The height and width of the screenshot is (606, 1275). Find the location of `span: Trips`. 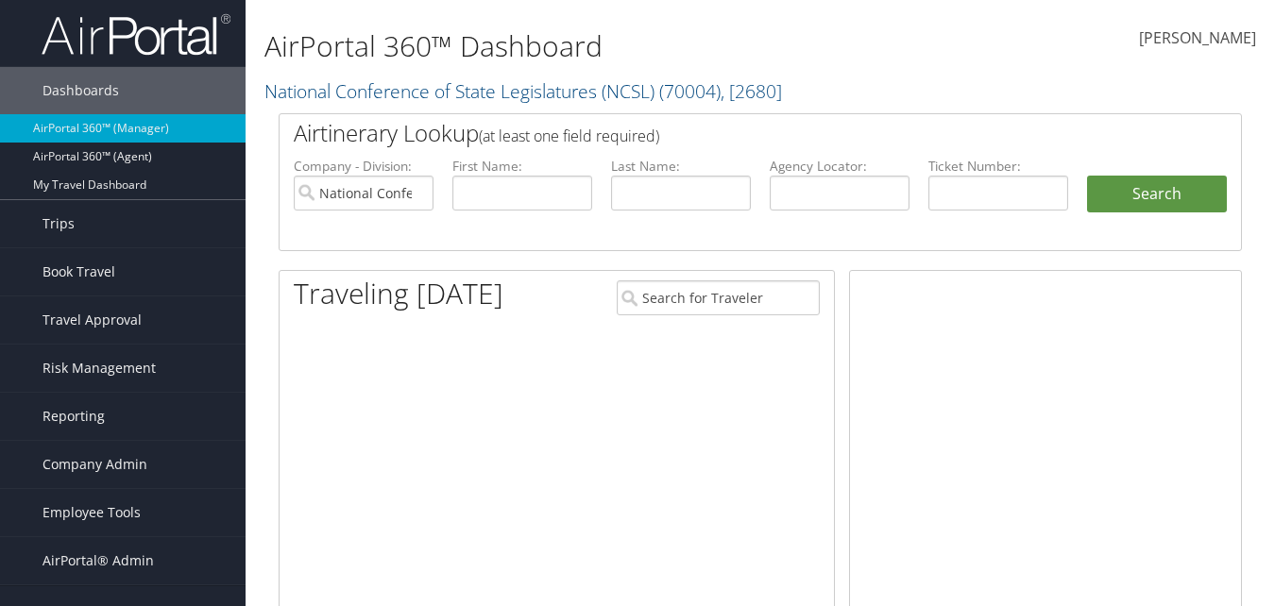

span: Trips is located at coordinates (59, 224).